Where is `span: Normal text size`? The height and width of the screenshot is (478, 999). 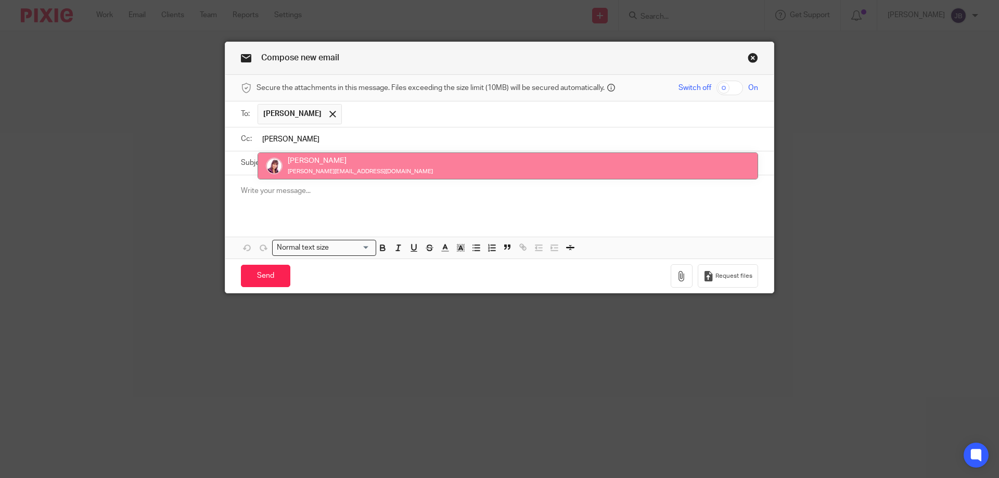 span: Normal text size is located at coordinates (303, 248).